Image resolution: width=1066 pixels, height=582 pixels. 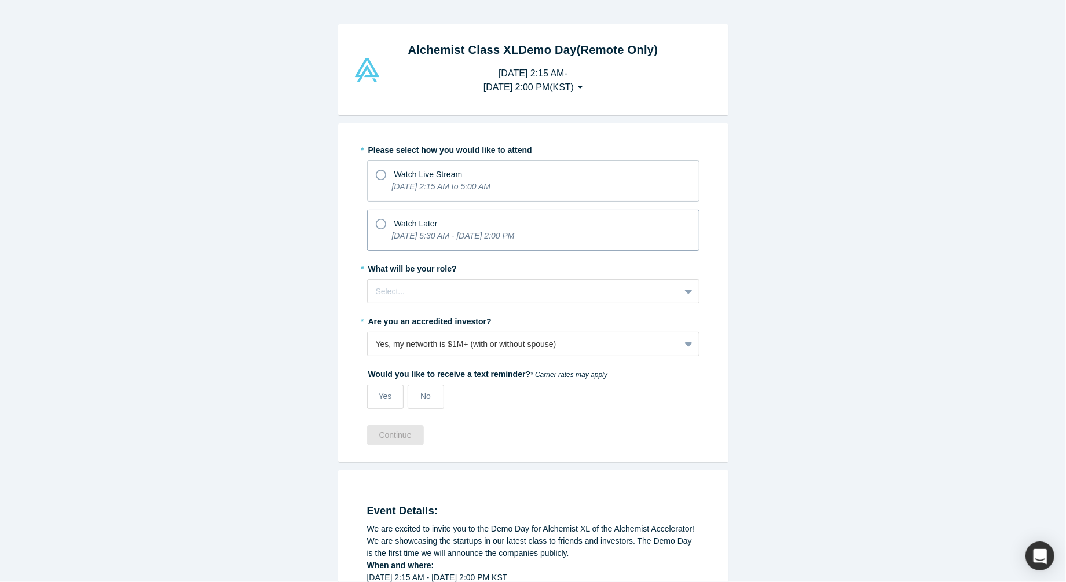 I want to click on div: We are showcasing the startups in our latest class to friends and investors. The Demo Day is the ..., so click(x=533, y=547).